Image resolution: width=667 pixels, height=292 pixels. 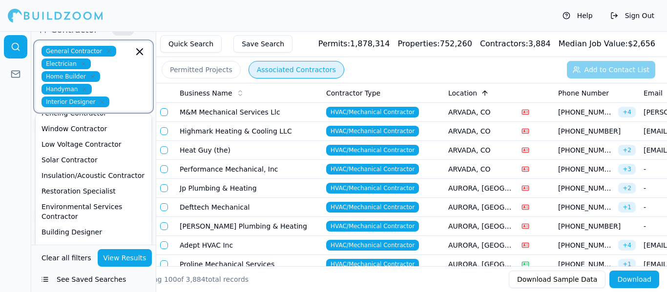 What do you see at coordinates (263, 44) in the screenshot?
I see `button: Save Search` at bounding box center [263, 44].